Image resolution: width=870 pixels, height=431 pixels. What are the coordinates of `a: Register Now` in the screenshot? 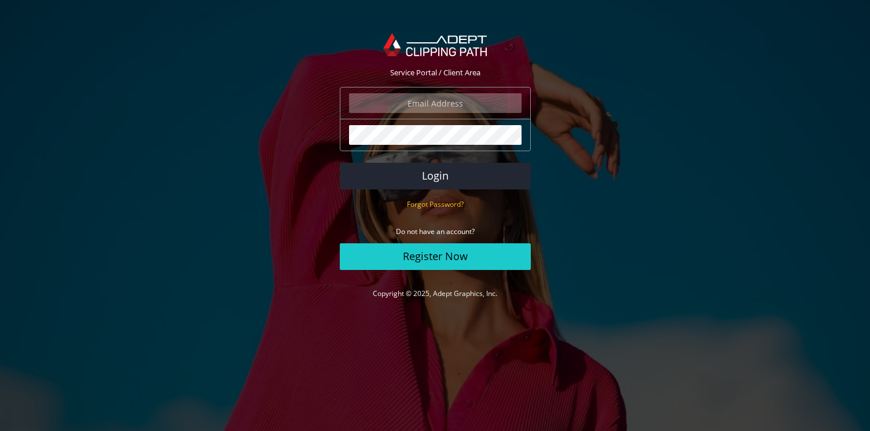 It's located at (435, 256).